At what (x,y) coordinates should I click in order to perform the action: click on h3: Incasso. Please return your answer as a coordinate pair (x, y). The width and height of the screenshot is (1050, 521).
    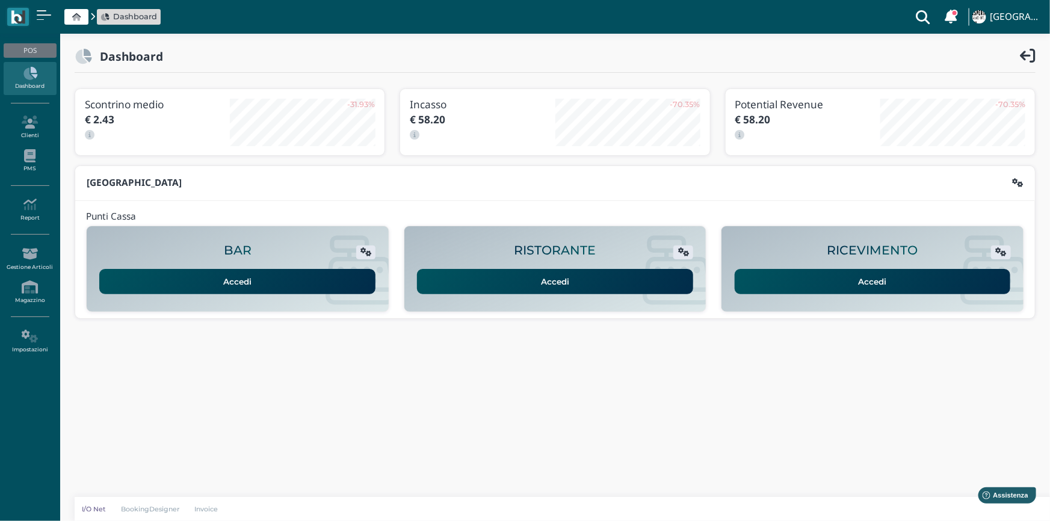
    Looking at the image, I should click on (482, 104).